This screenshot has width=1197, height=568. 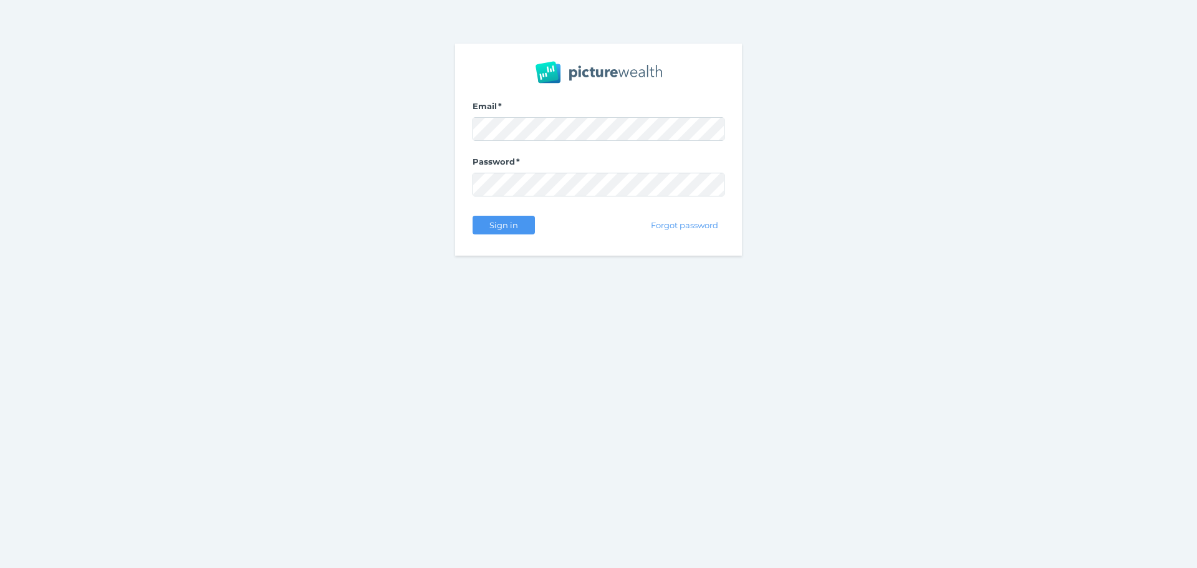 What do you see at coordinates (598, 165) in the screenshot?
I see `label: Password` at bounding box center [598, 165].